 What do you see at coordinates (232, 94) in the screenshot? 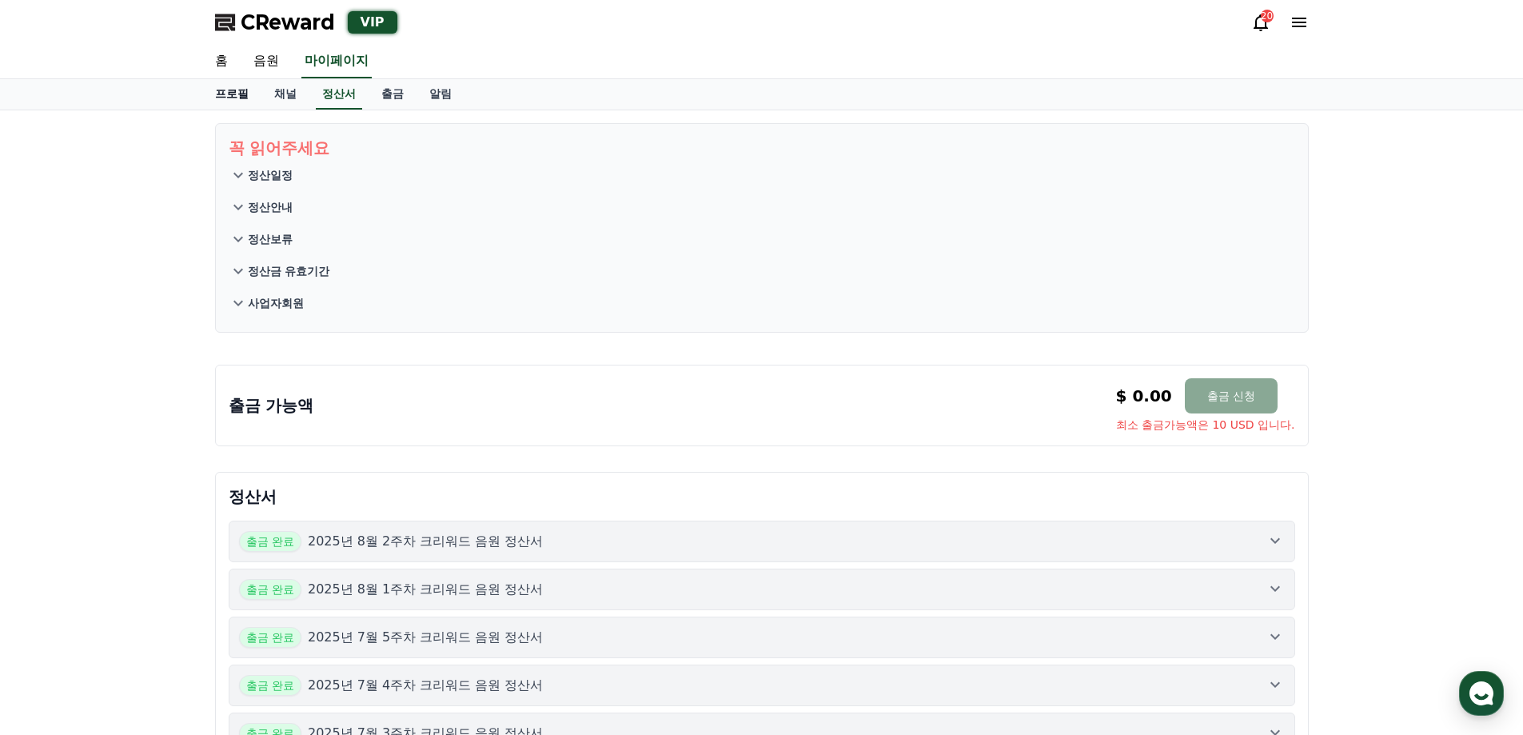
I see `a: 프로필` at bounding box center [232, 94].